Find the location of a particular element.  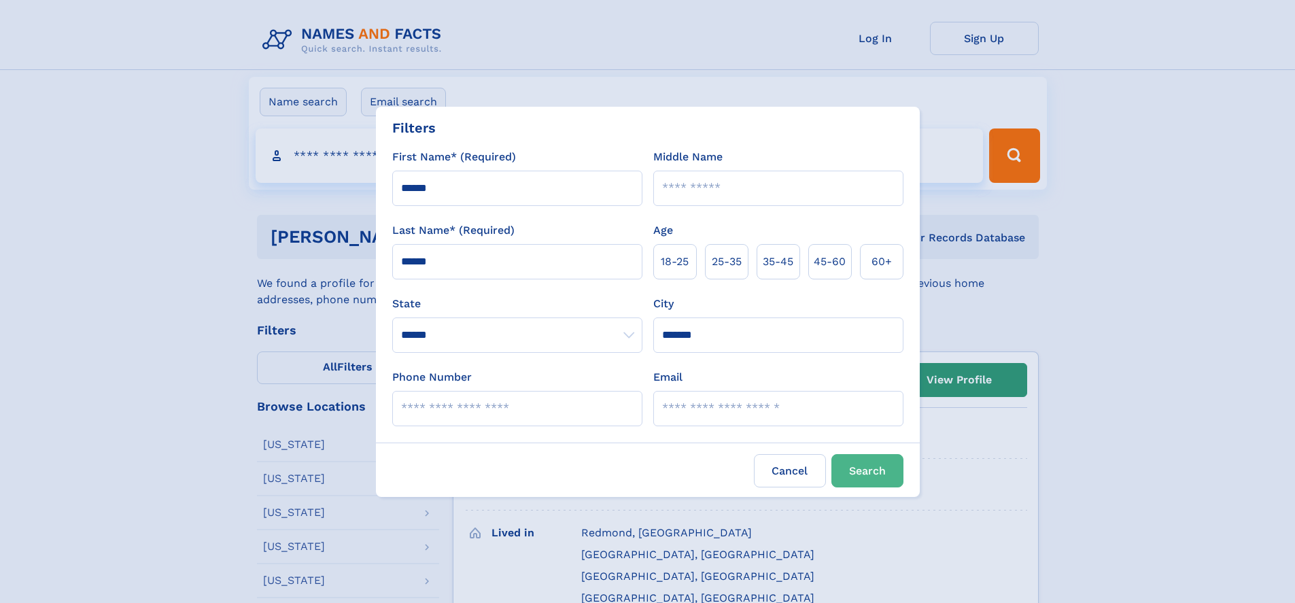

span: 35‑45 is located at coordinates (778, 262).